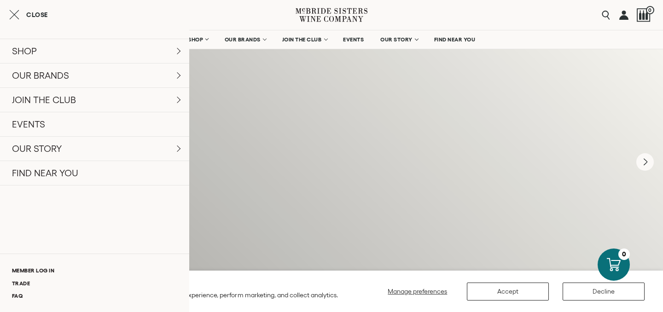  Describe the element at coordinates (604, 292) in the screenshot. I see `button: Decline` at that location.